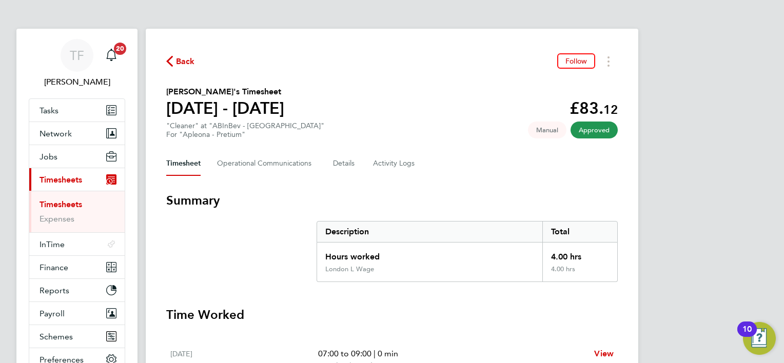 The height and width of the screenshot is (363, 784). I want to click on div: 10, so click(747, 336).